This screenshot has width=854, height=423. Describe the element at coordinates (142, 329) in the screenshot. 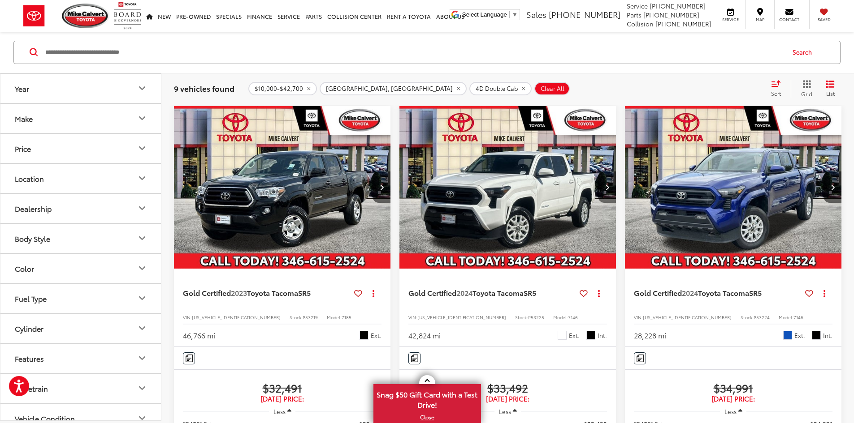

I see `div: Cylinder` at that location.